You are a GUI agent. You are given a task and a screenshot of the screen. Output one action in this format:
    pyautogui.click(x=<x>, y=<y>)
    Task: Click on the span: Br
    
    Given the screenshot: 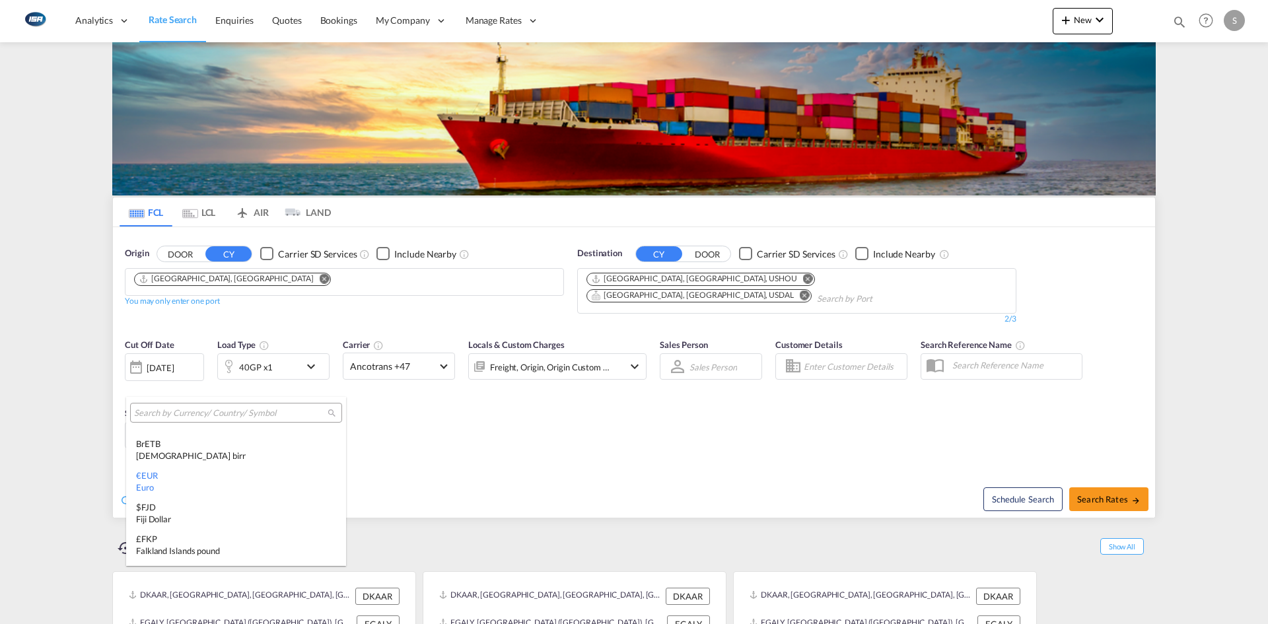 What is the action you would take?
    pyautogui.click(x=140, y=444)
    